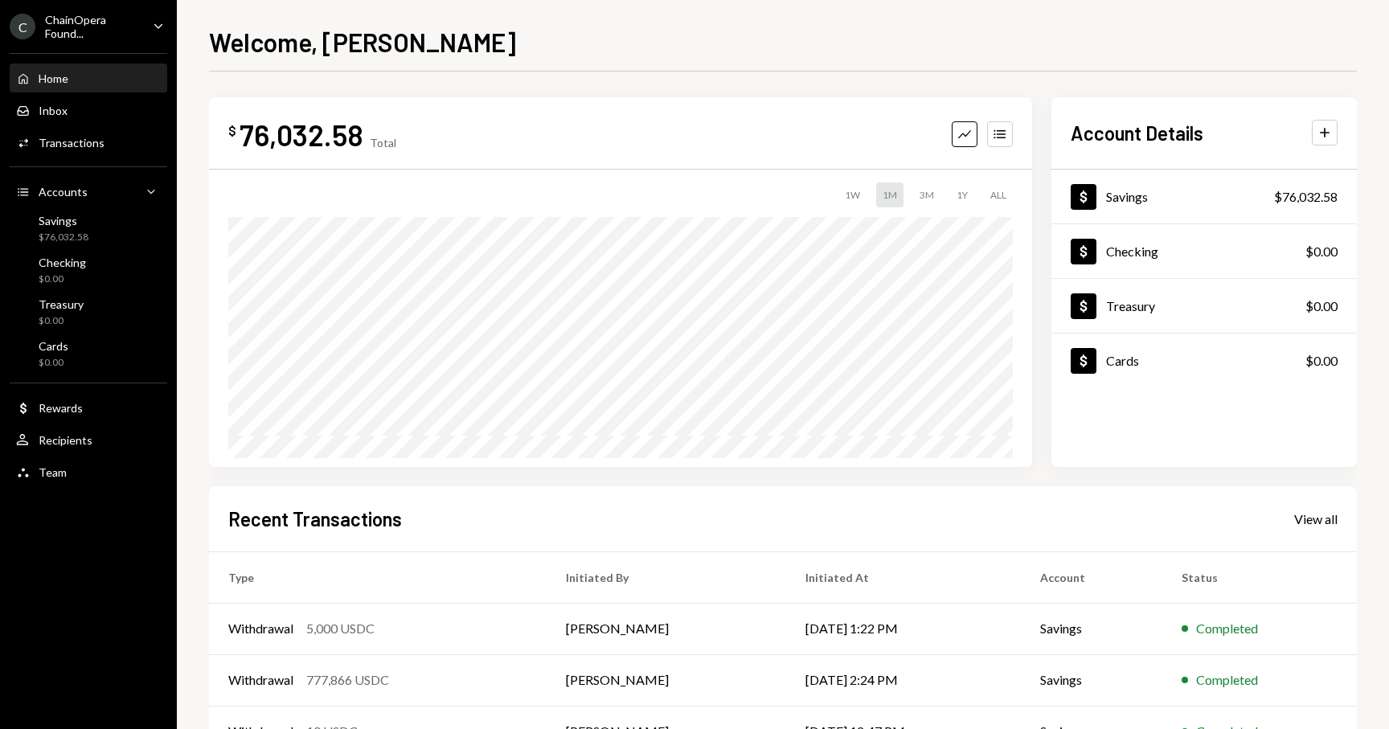 Image resolution: width=1389 pixels, height=729 pixels. Describe the element at coordinates (65, 440) in the screenshot. I see `div: Recipients` at that location.